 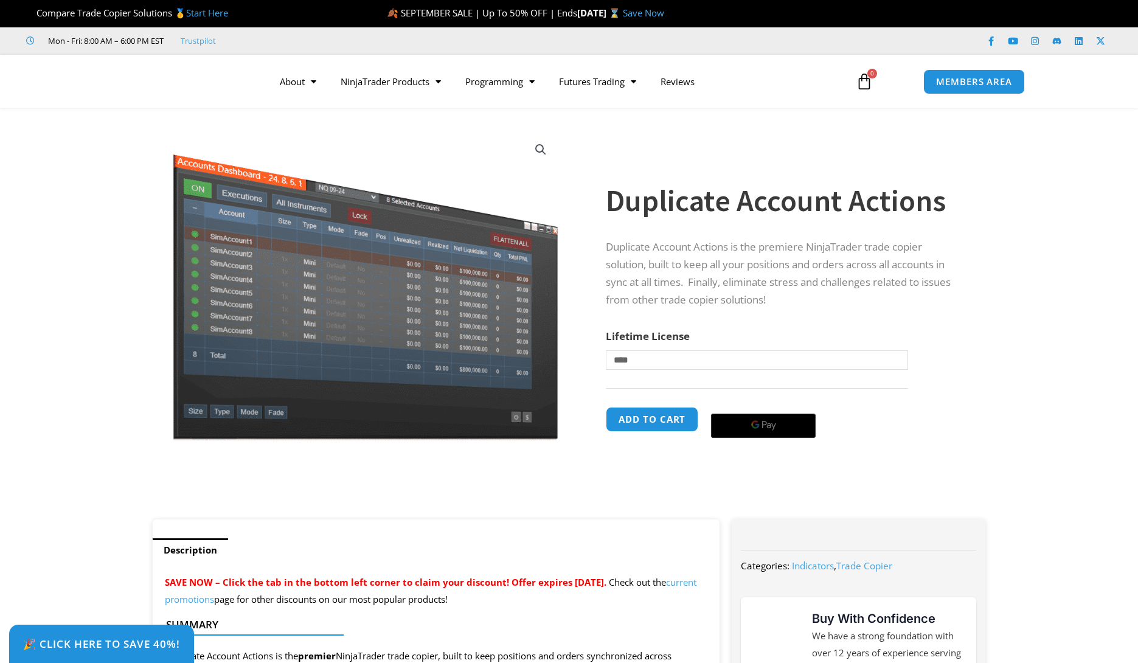 What do you see at coordinates (783, 274) in the screenshot?
I see `p: Duplicate Account Actions is the premiere NinjaTrader trade copier solution, built to keep all yo...` at bounding box center [783, 274].